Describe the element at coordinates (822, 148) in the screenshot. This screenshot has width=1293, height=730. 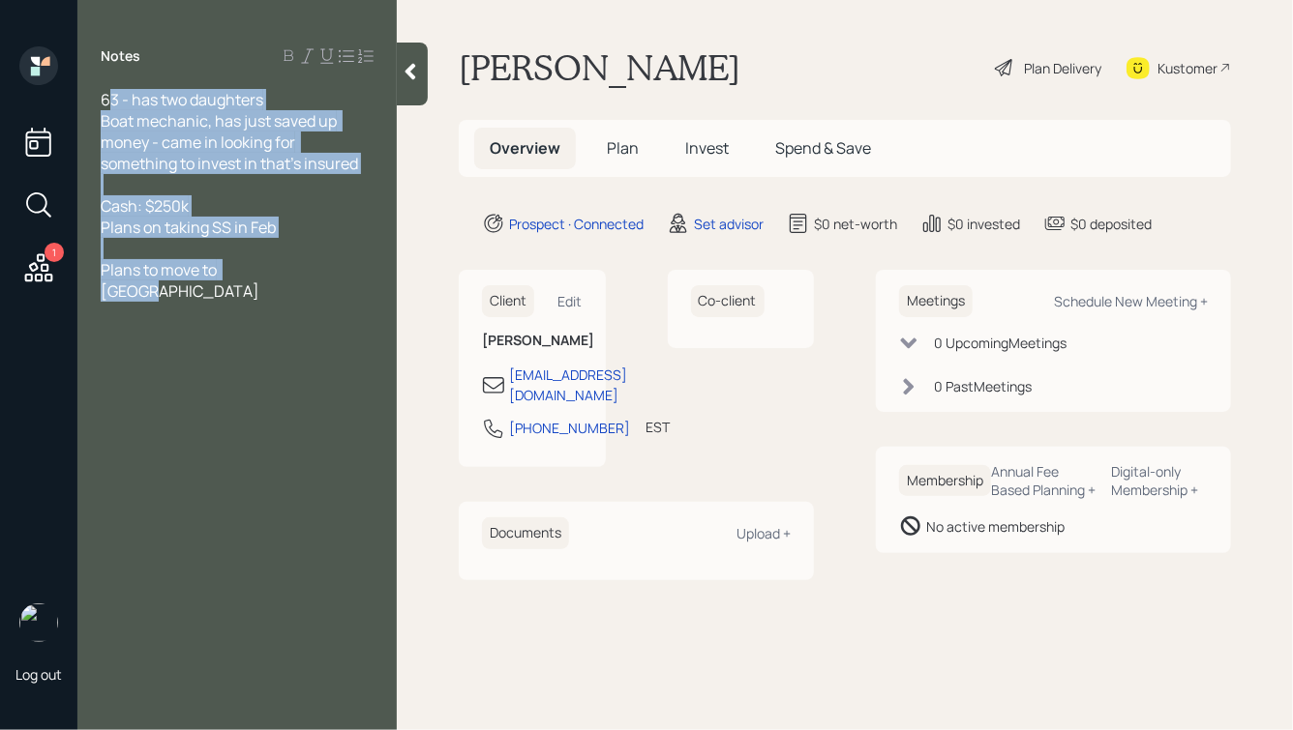
I see `span: Spend & Save` at that location.